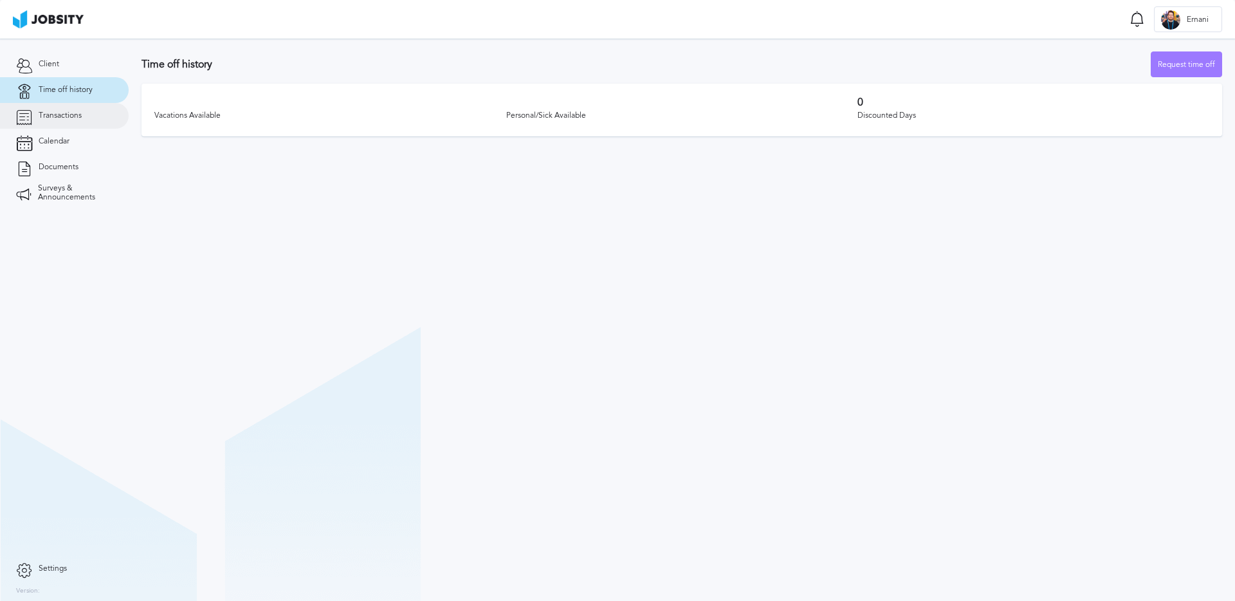 This screenshot has height=601, width=1235. I want to click on div: Request time off, so click(1186, 65).